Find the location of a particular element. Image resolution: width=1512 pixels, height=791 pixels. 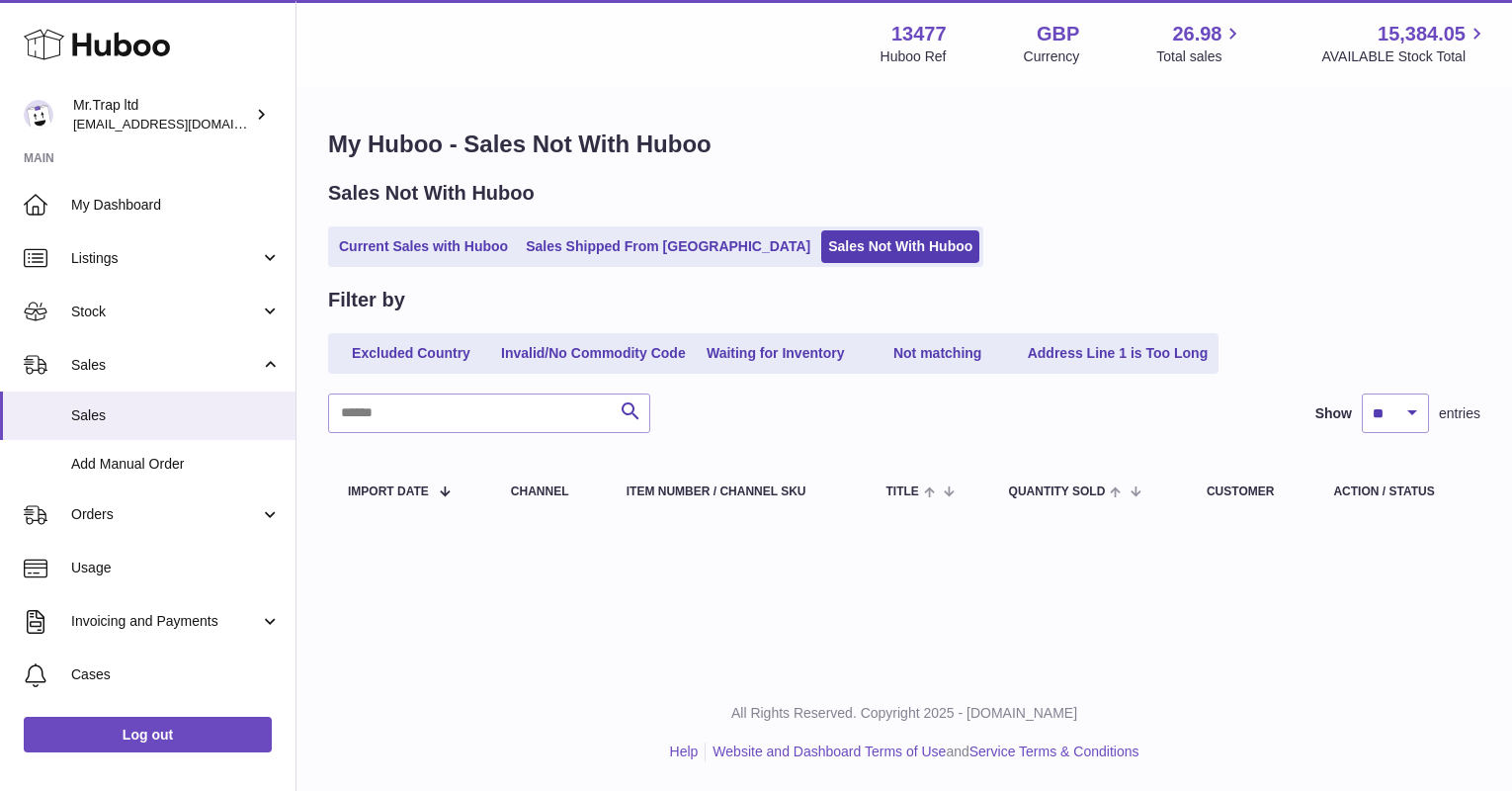

span: Invoicing and Payments is located at coordinates (165, 620).